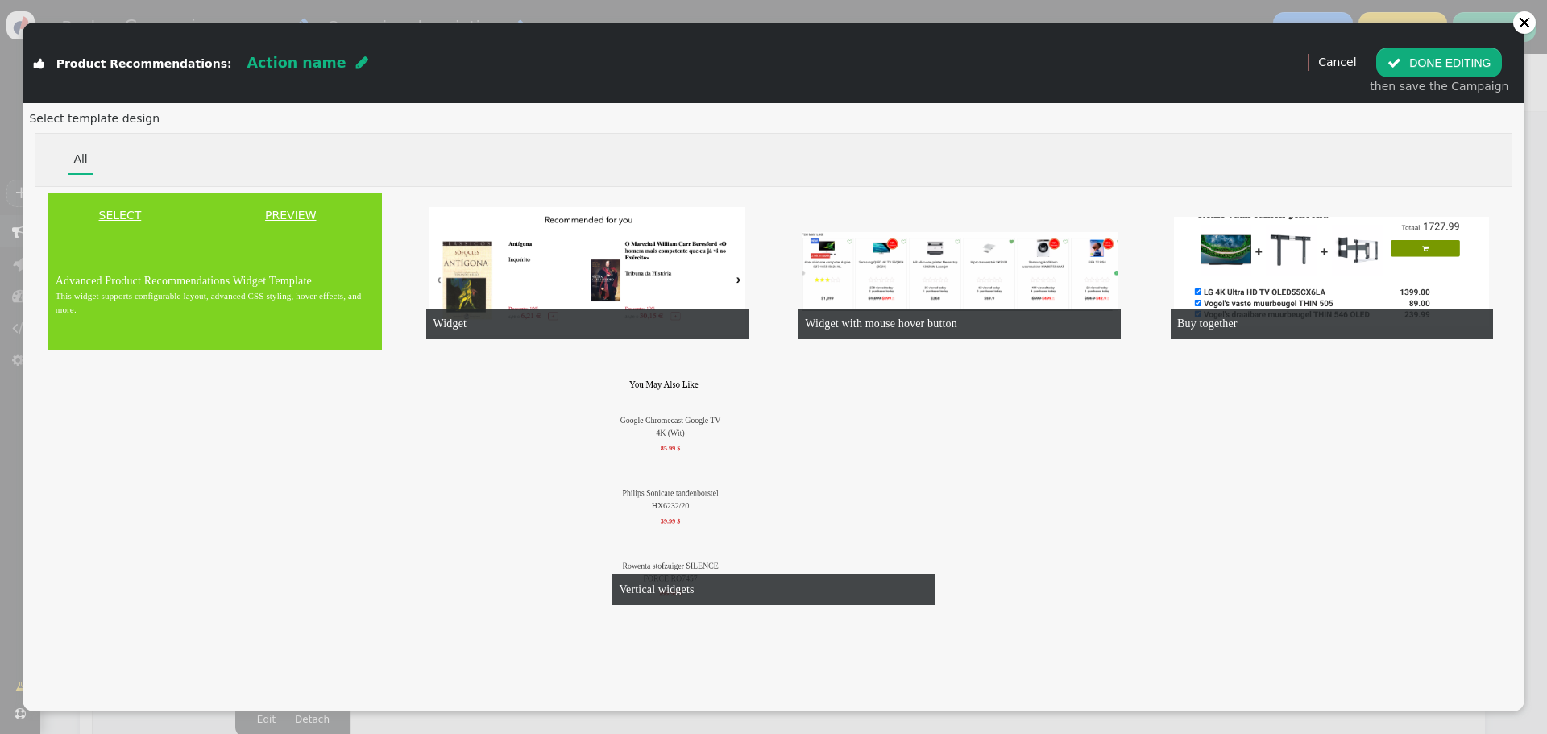 The height and width of the screenshot is (734, 1547). What do you see at coordinates (184, 280) in the screenshot?
I see `span: Advanced Product Recommendations Widget Template` at bounding box center [184, 280].